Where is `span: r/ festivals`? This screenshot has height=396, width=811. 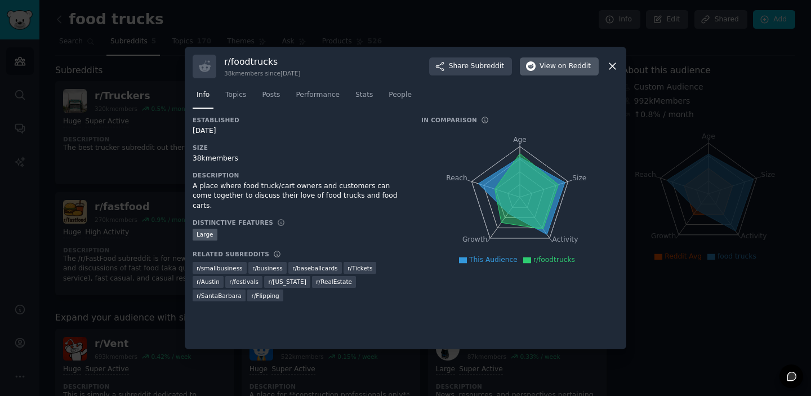 span: r/ festivals is located at coordinates (244, 282).